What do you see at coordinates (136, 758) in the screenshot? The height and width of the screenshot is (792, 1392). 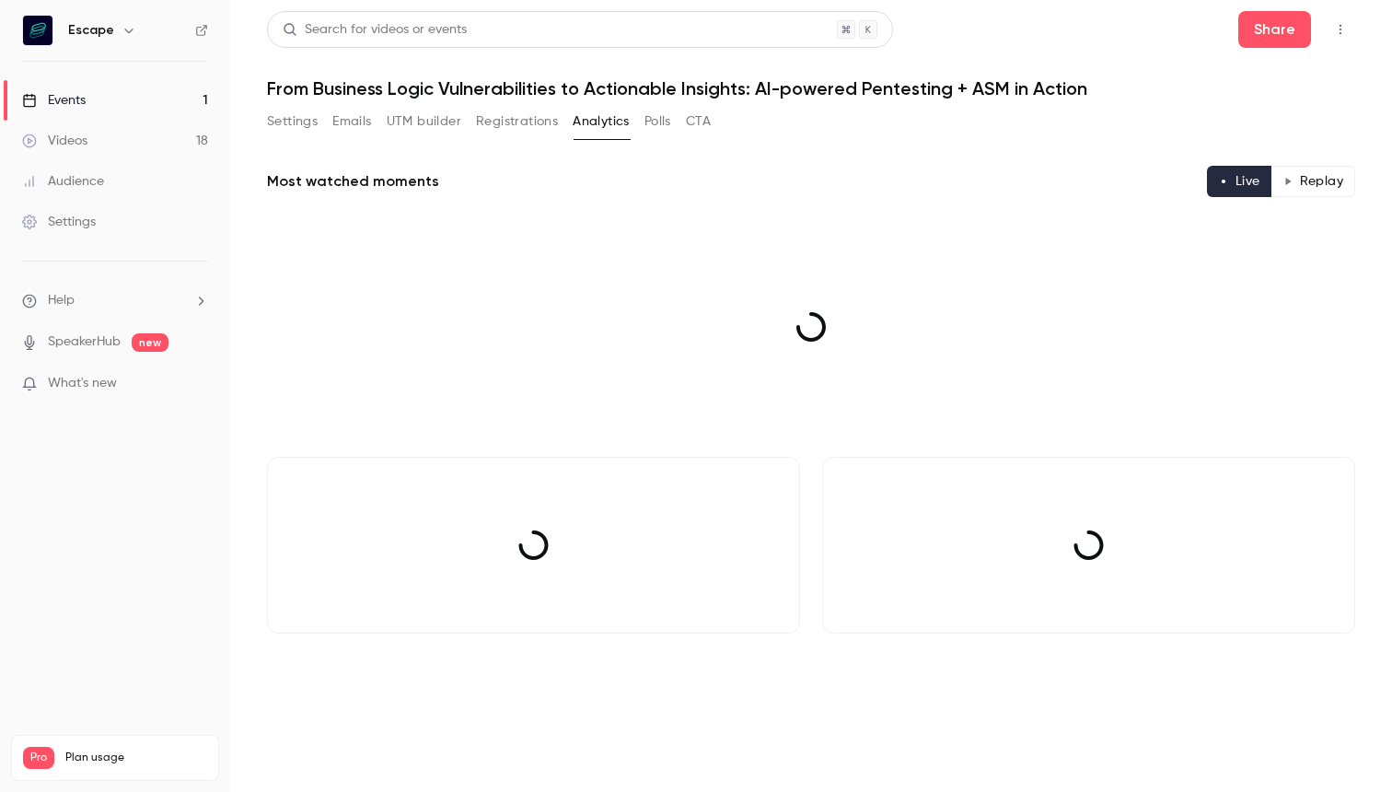 I see `span: Plan usage` at bounding box center [136, 758].